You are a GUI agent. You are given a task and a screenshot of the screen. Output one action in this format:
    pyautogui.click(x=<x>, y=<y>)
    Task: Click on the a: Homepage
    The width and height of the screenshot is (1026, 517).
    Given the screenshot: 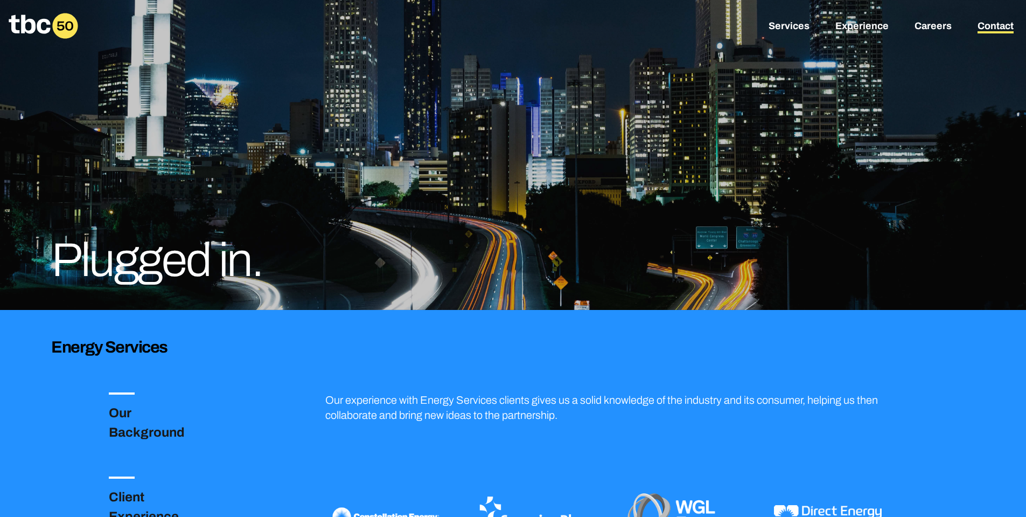 What is the action you would take?
    pyautogui.click(x=43, y=26)
    